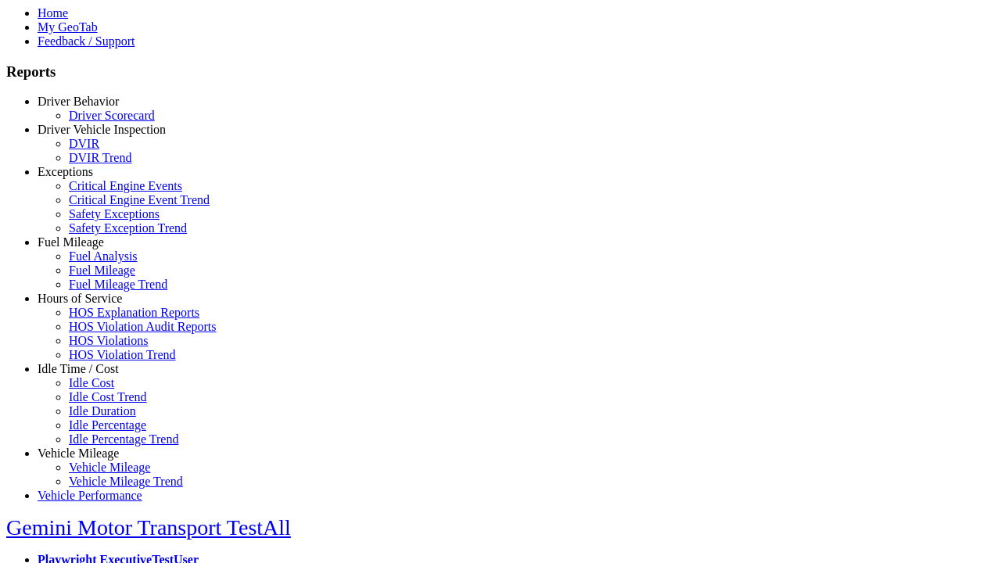 The width and height of the screenshot is (1001, 563). I want to click on a: DVIR, so click(84, 143).